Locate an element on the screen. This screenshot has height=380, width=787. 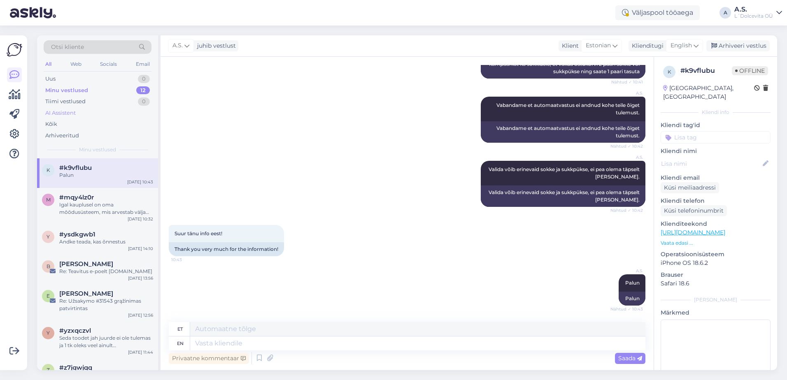
div: Uus is located at coordinates (50, 79).